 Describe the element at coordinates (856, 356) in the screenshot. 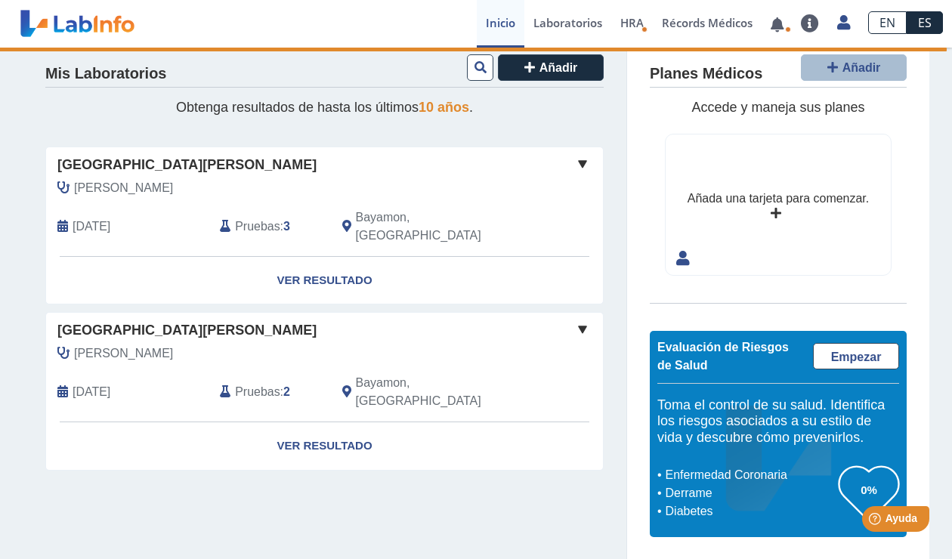

I see `span: Empezar` at that location.